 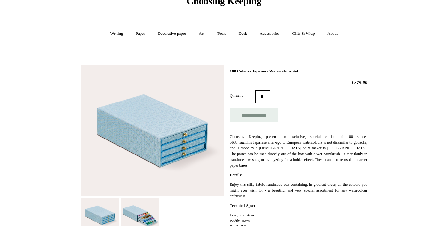 I want to click on label: Quantity, so click(x=242, y=96).